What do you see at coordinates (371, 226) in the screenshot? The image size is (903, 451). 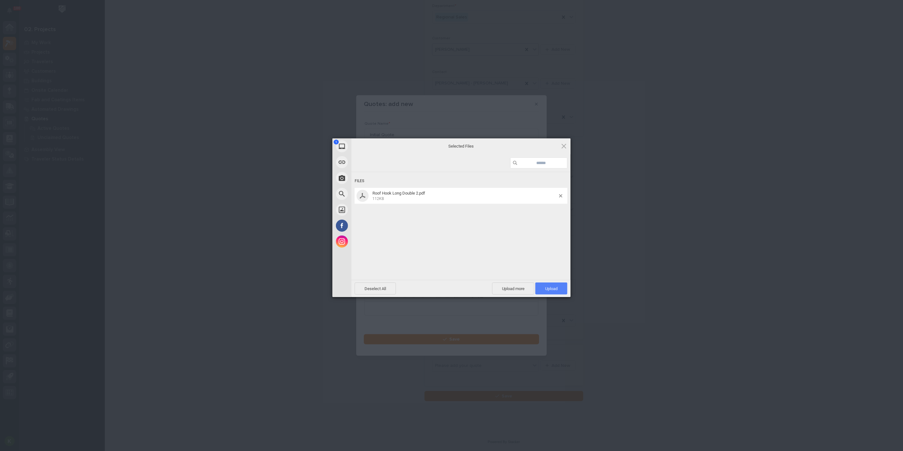 I see `div: Facebook` at bounding box center [371, 226].